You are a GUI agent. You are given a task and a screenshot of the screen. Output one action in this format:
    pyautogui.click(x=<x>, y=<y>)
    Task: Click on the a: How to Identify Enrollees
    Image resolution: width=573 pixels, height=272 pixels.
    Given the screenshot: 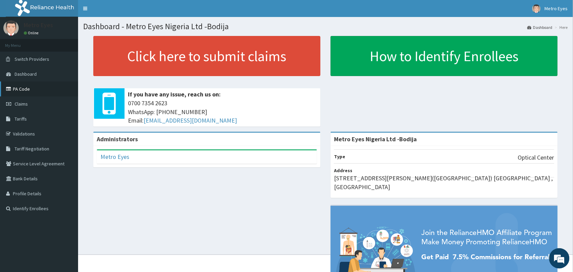 What is the action you would take?
    pyautogui.click(x=444, y=56)
    